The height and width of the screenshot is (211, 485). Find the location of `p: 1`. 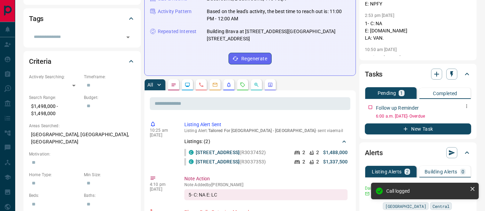

p: 1 is located at coordinates (402, 93).